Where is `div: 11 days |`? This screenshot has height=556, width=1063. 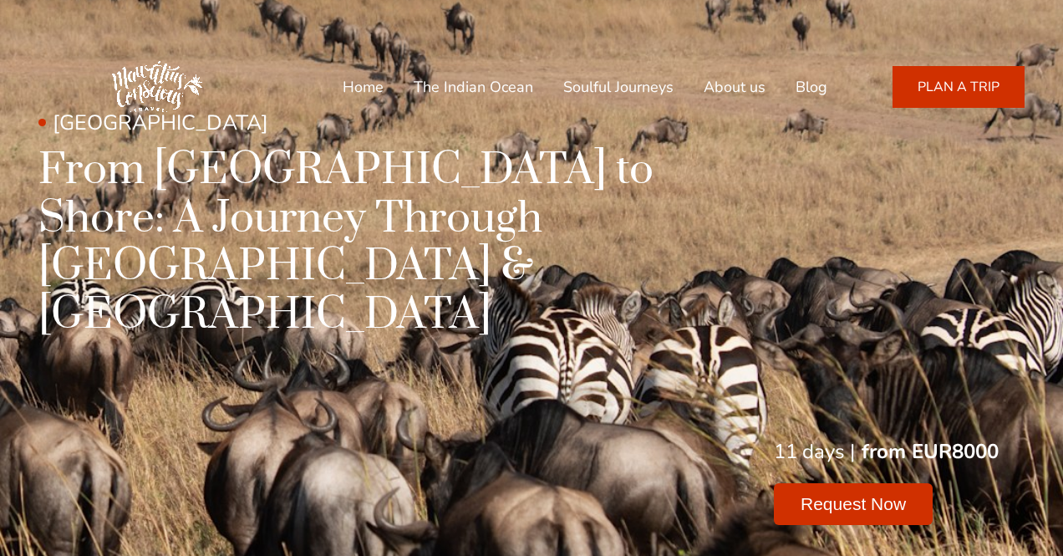 div: 11 days | is located at coordinates (814, 452).